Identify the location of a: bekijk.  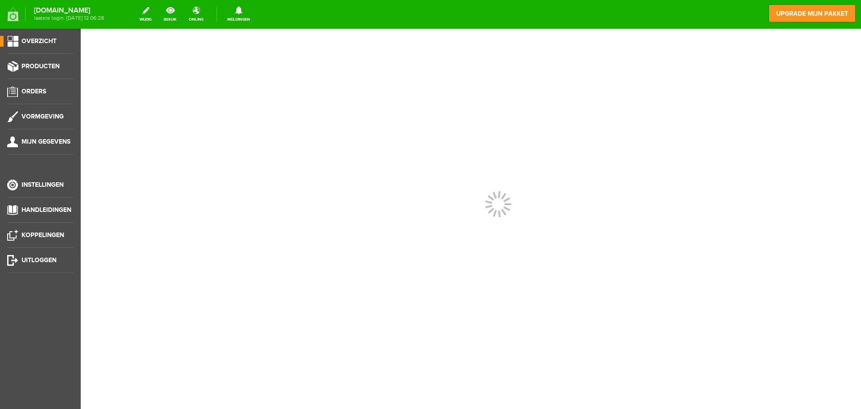
(170, 14).